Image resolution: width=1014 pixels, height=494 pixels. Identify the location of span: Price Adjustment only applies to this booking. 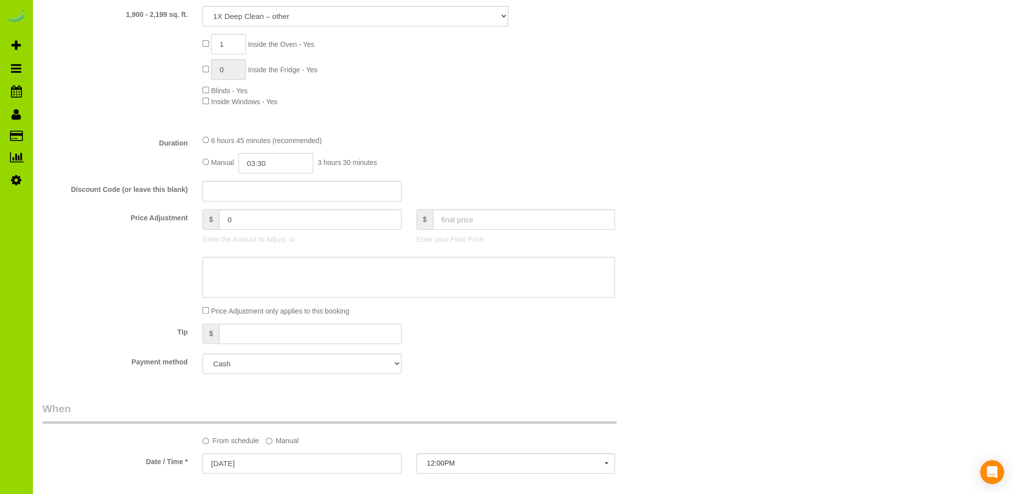
(280, 311).